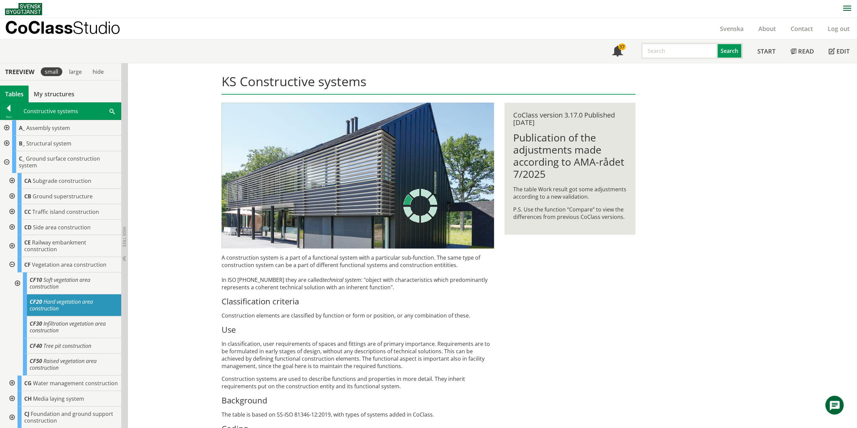 The image size is (857, 428). I want to click on div: large, so click(75, 72).